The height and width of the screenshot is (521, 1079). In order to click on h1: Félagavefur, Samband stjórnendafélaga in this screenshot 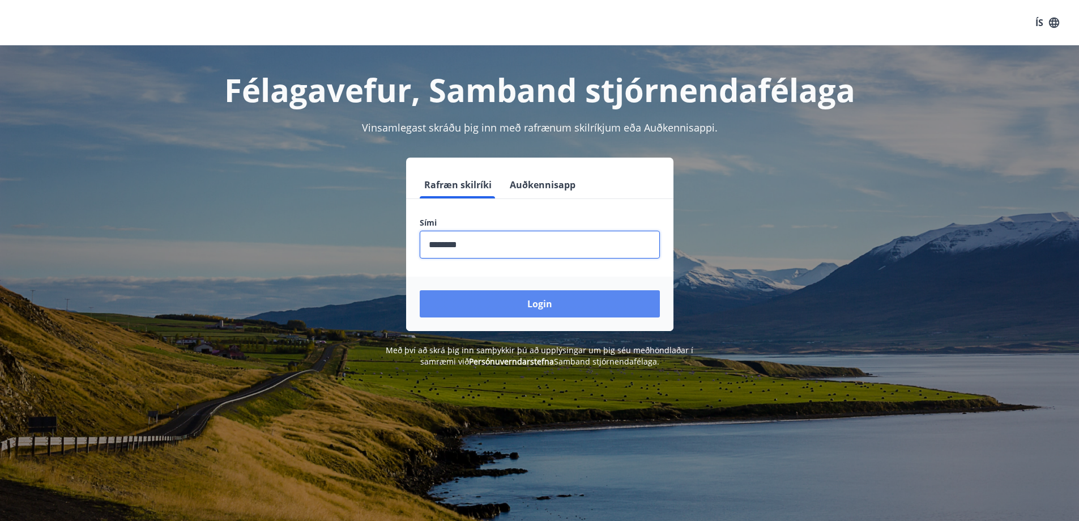, I will do `click(540, 90)`.